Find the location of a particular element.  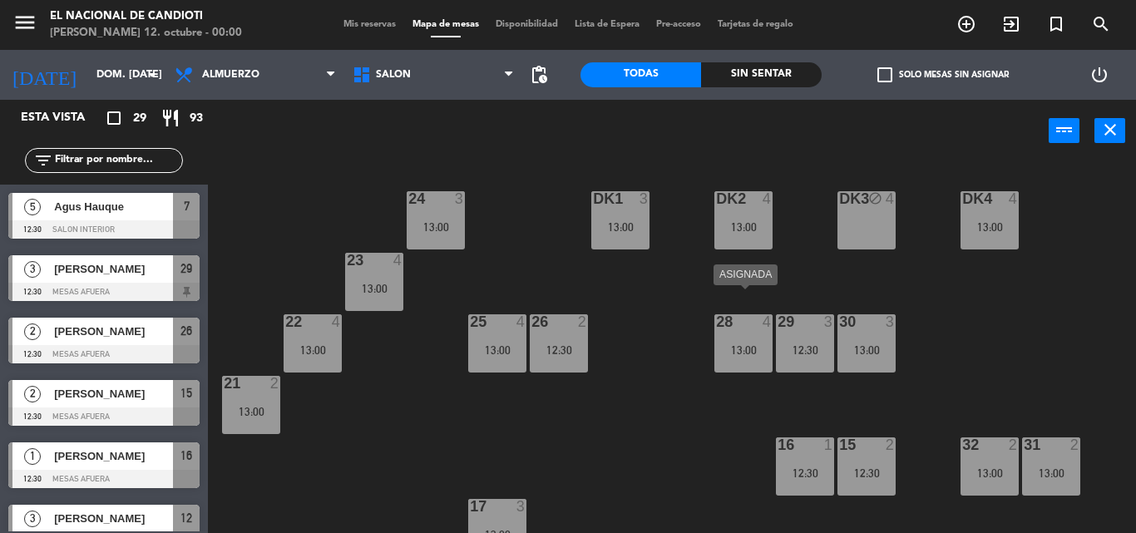

input: Filtrar por nombre... is located at coordinates (117, 160).